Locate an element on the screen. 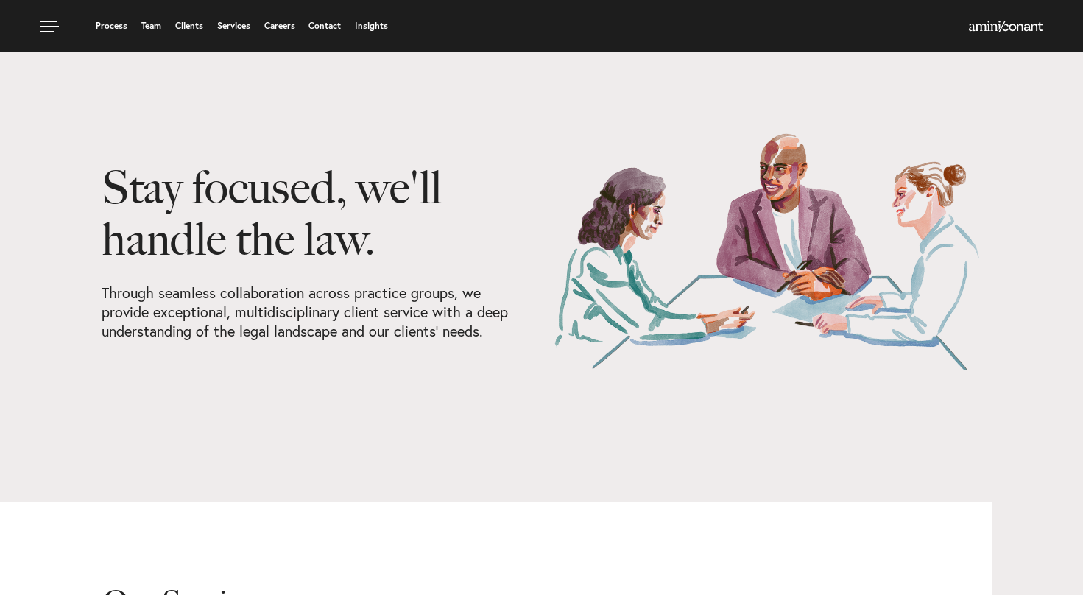 The image size is (1083, 595). img: Our Services is located at coordinates (767, 251).